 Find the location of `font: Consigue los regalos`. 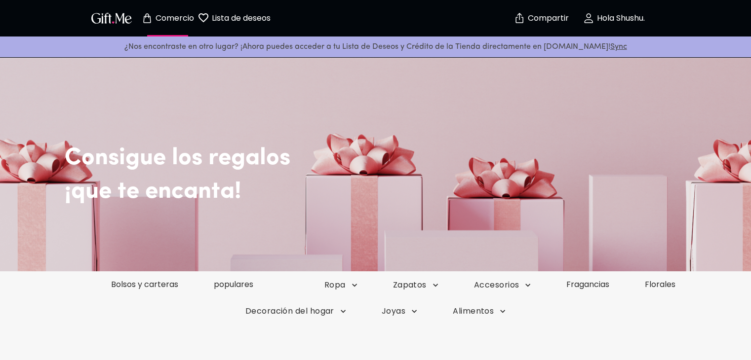

font: Consigue los regalos is located at coordinates (177, 158).